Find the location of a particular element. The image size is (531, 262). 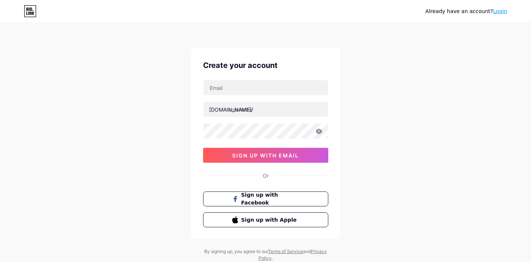

div: By signing up, you agree to our and . is located at coordinates (266, 255).